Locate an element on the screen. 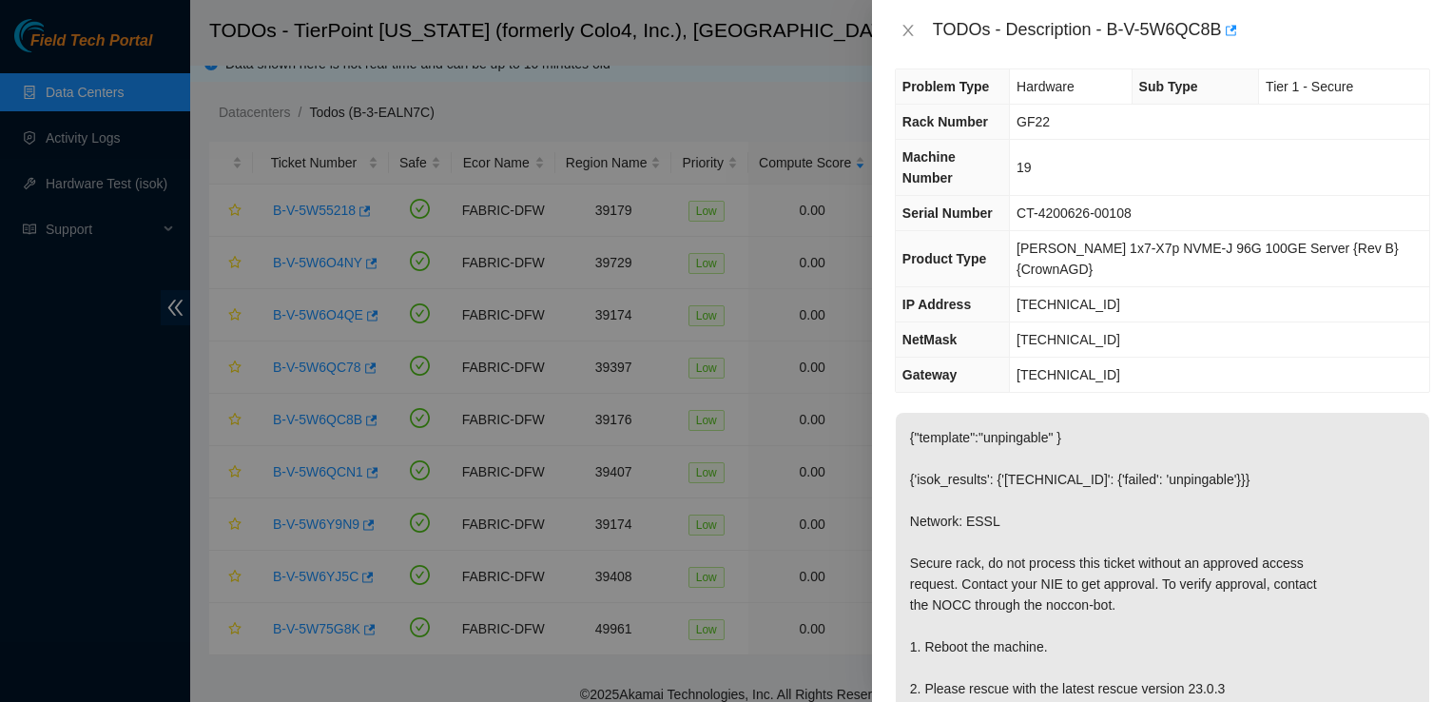  span: GF22 is located at coordinates (1033, 122).